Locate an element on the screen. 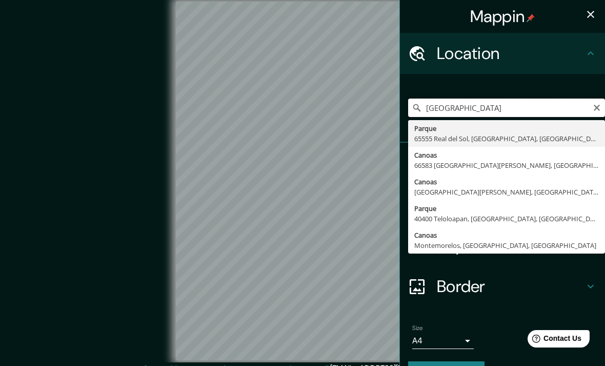 The image size is (605, 366). input: Pick your city or area is located at coordinates (507, 108).